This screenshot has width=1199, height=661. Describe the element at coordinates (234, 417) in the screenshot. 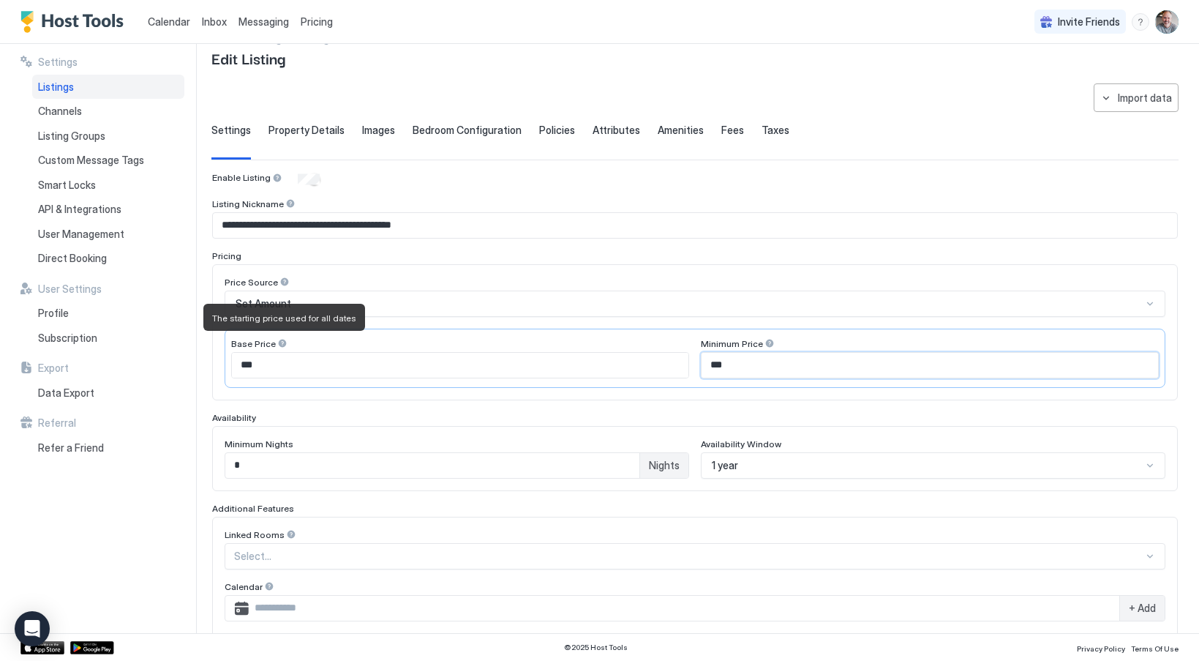

I see `span: Availability` at that location.